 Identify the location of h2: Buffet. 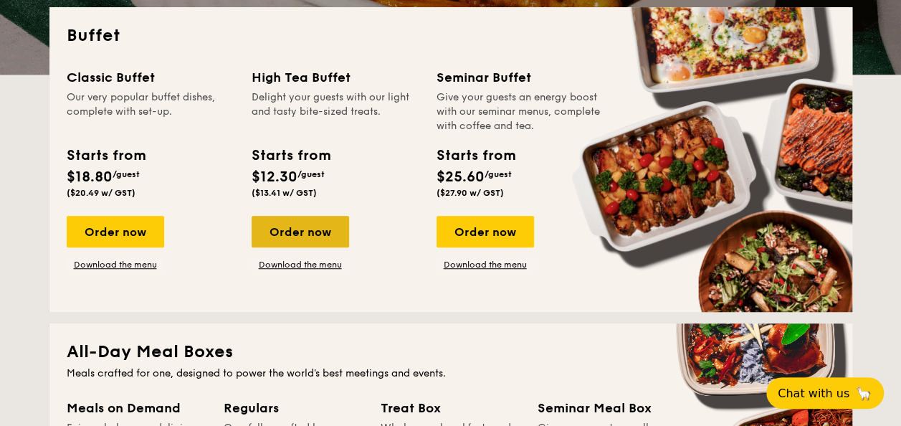
(451, 36).